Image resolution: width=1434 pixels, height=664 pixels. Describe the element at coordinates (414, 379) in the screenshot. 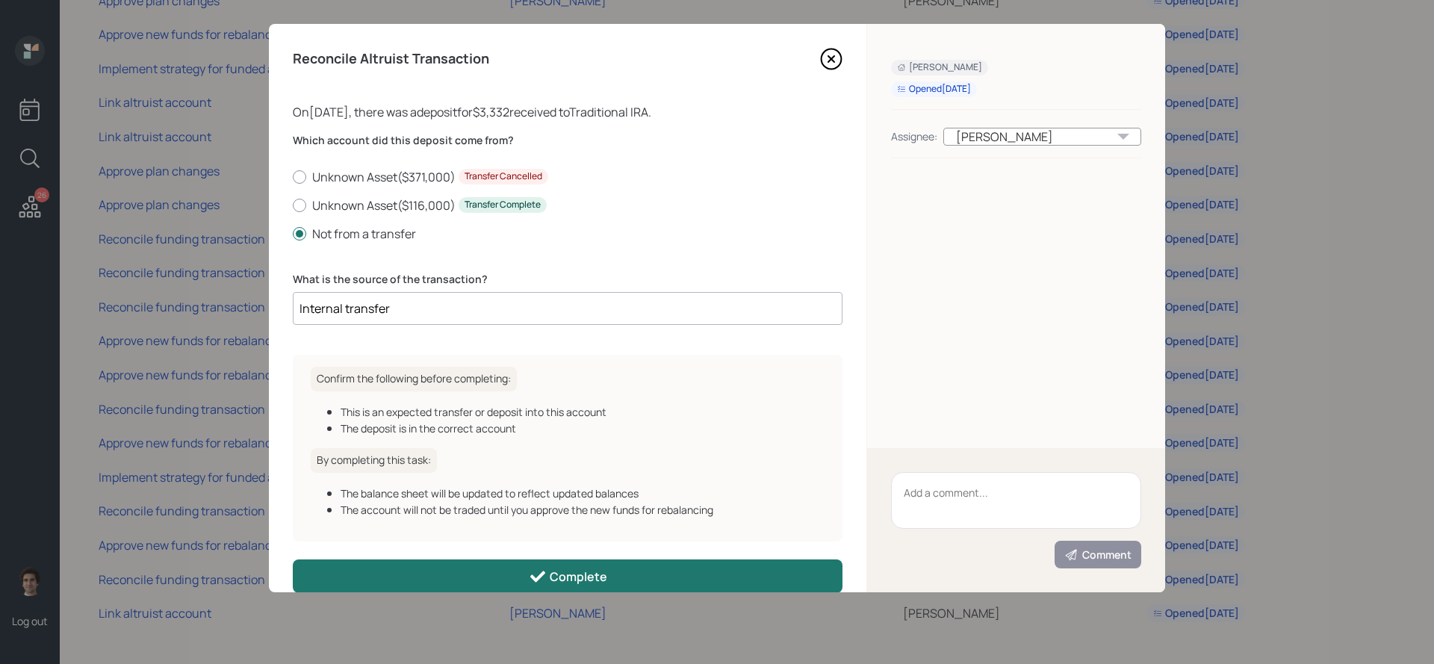

I see `h6: Confirm the following before completing:` at that location.